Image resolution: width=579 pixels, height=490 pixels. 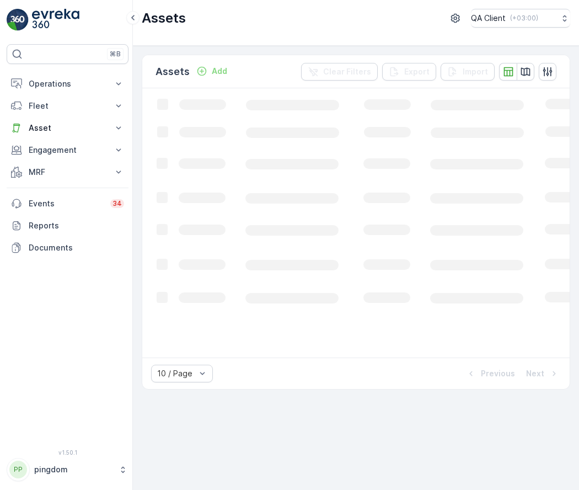 I want to click on p: Operations, so click(x=67, y=84).